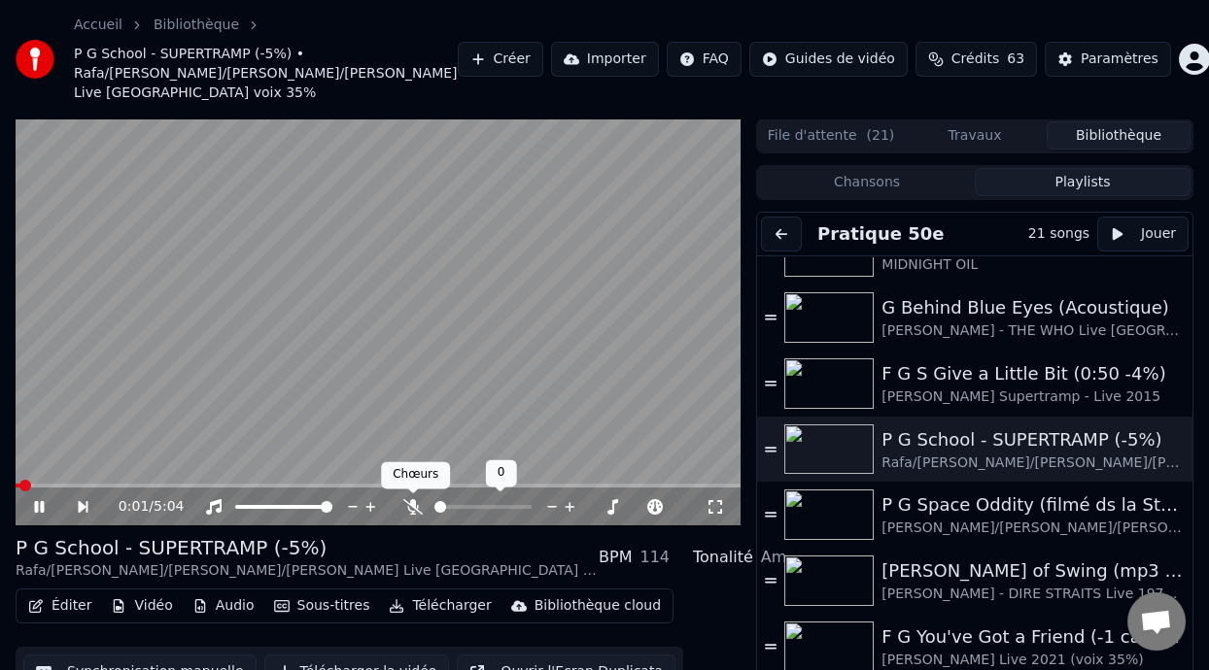  I want to click on button: Travaux, so click(975, 135).